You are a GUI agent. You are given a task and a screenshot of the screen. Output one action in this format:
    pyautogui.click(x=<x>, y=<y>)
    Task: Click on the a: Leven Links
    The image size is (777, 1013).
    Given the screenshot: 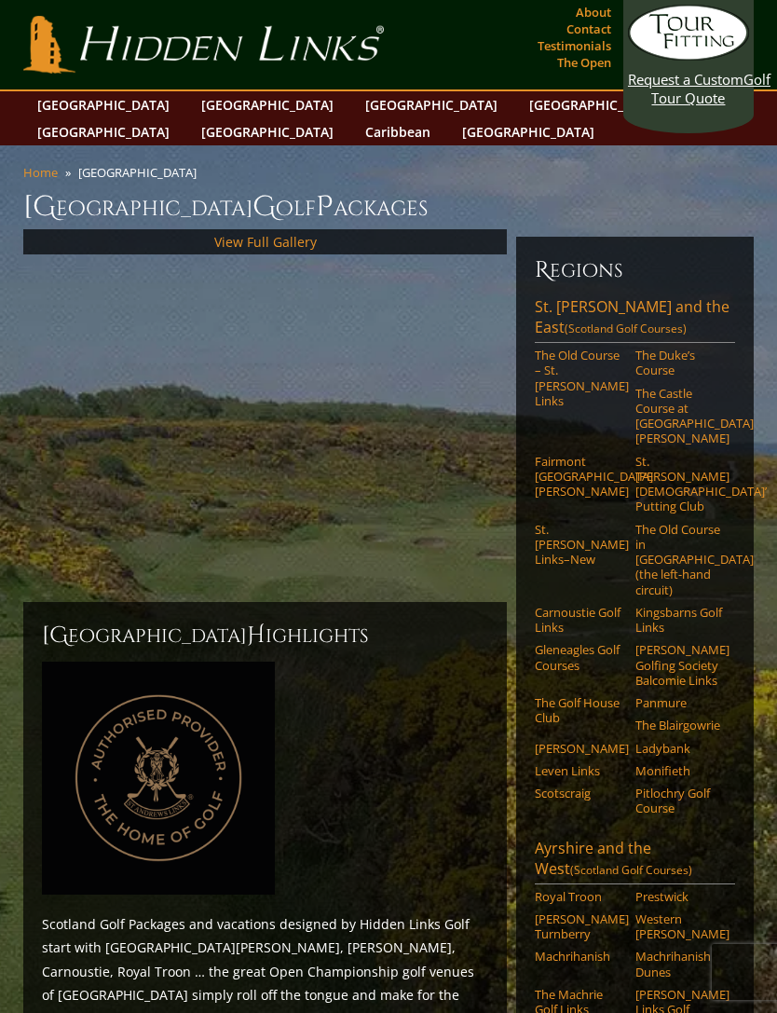 What is the action you would take?
    pyautogui.click(x=579, y=771)
    